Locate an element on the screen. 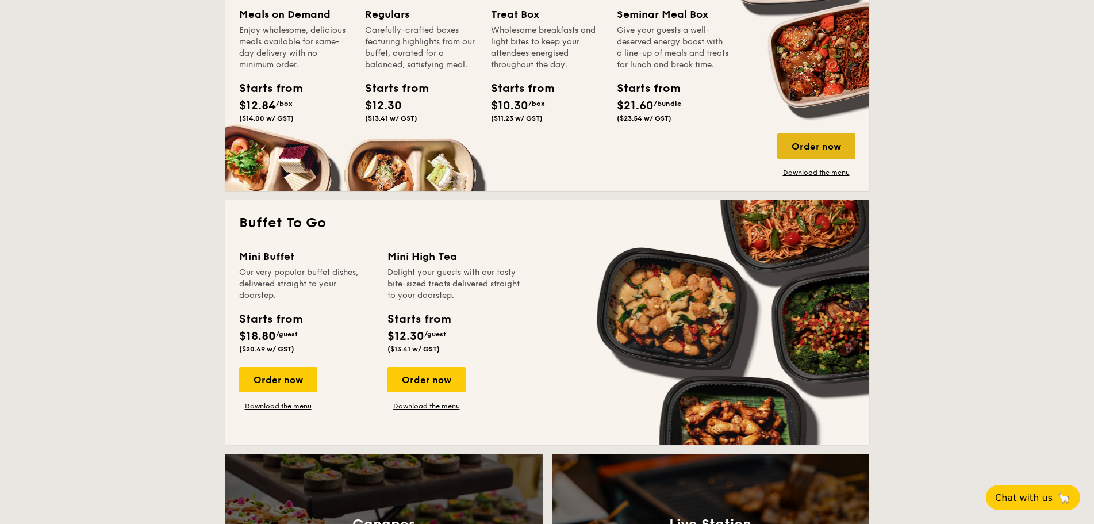 This screenshot has width=1094, height=524. div: Mini High Tea is located at coordinates (455, 256).